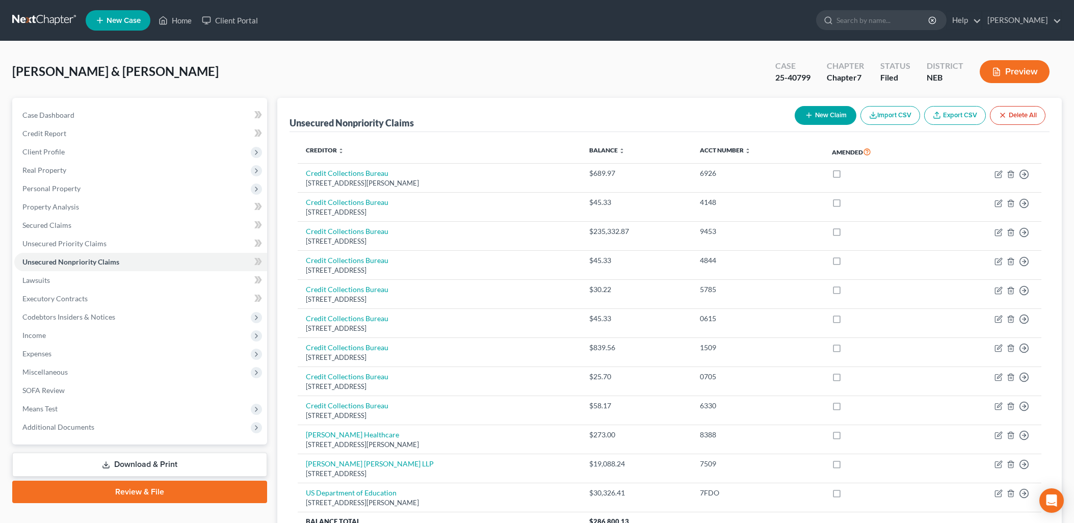  I want to click on span: Codebtors Insiders & Notices, so click(69, 317).